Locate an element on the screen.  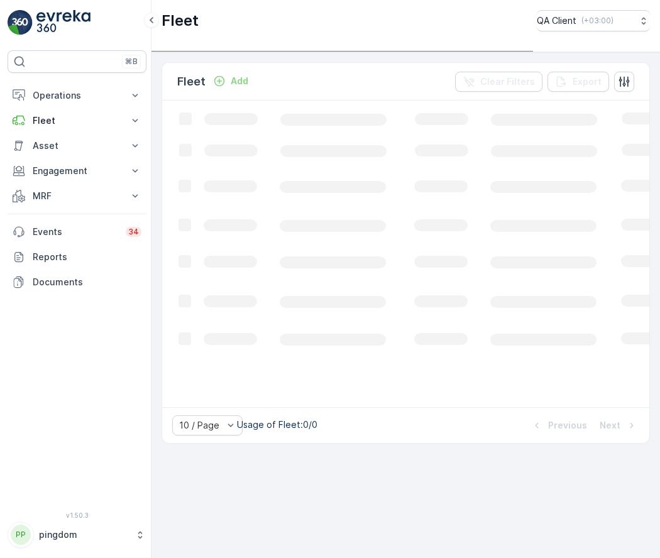
button: MRF is located at coordinates (77, 196).